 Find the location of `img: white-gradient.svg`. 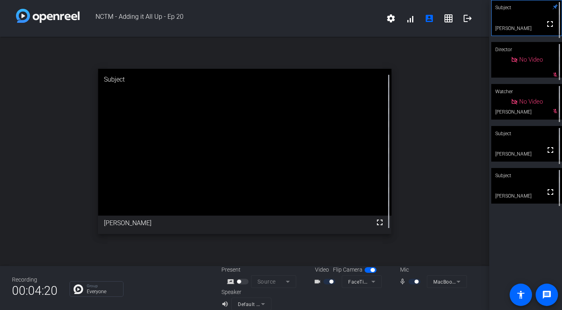

img: white-gradient.svg is located at coordinates (48, 16).